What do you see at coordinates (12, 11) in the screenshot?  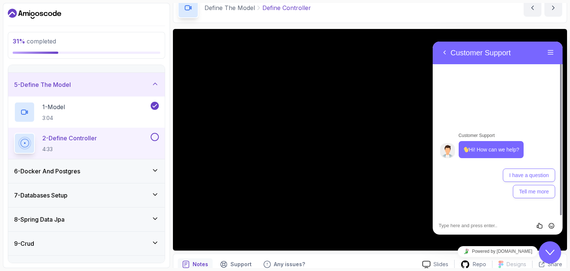 I see `button: Back` at bounding box center [12, 11].